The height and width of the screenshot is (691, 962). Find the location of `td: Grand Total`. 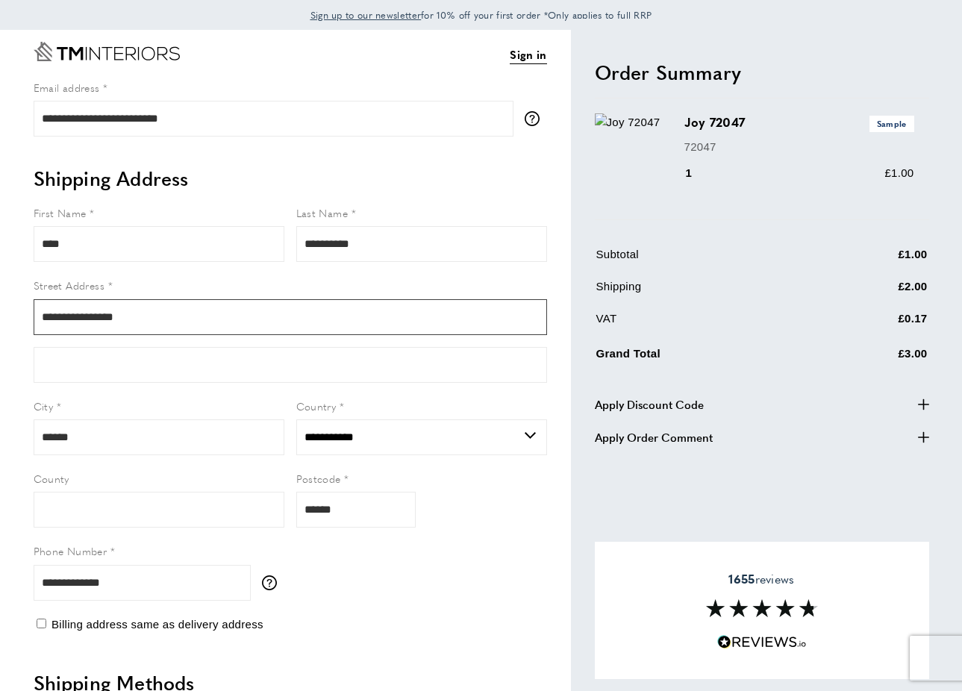

td: Grand Total is located at coordinates (710, 357).